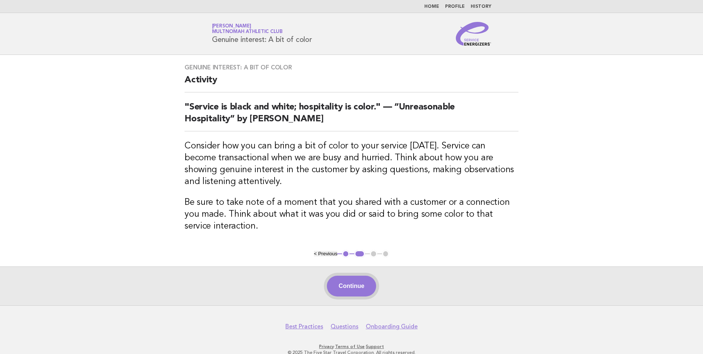 This screenshot has width=703, height=354. Describe the element at coordinates (360, 254) in the screenshot. I see `button: 2` at that location.